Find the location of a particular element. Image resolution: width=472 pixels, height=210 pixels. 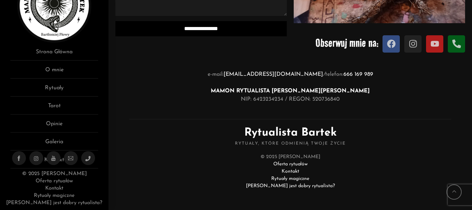

a: Tarot is located at coordinates (54, 108).